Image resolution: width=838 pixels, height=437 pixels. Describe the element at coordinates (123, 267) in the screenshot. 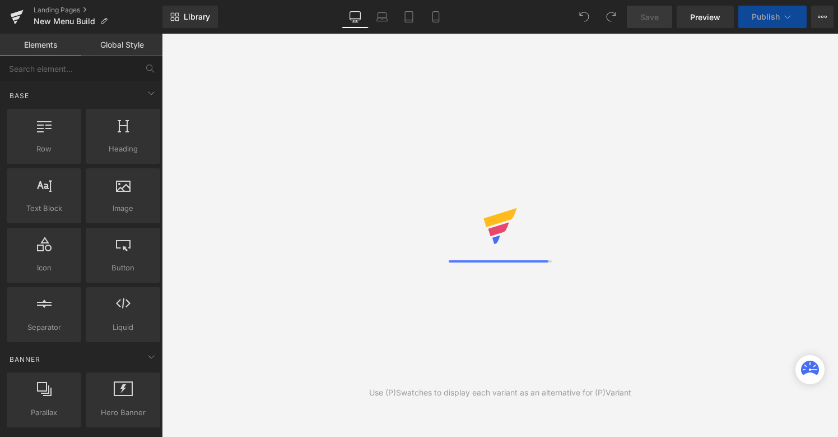

I see `span: Button` at that location.